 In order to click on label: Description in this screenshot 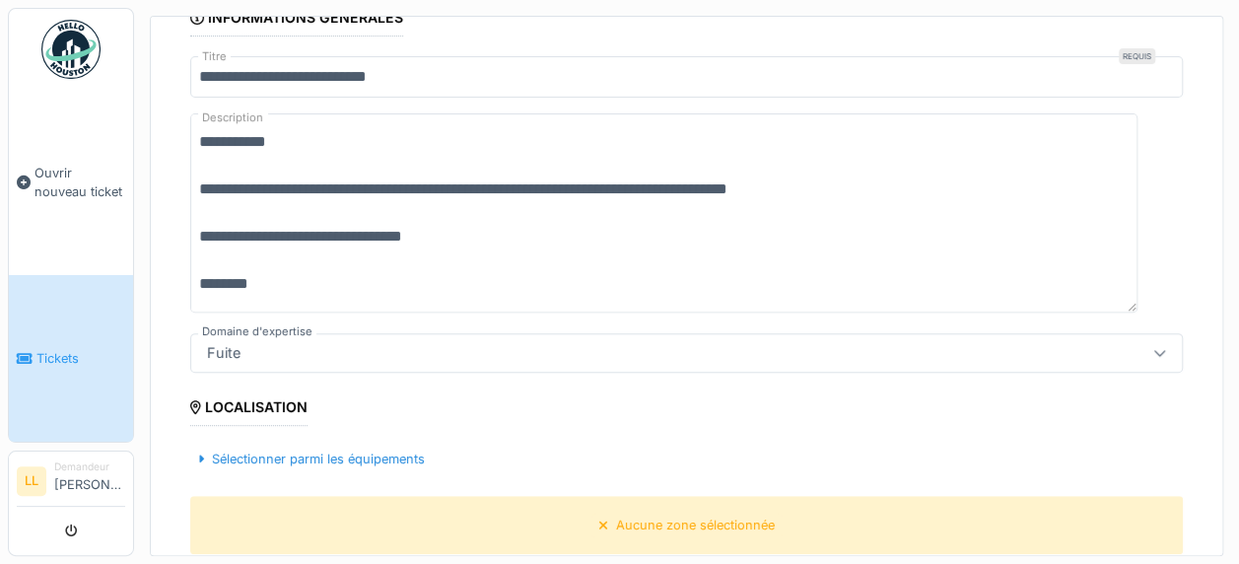, I will do `click(233, 117)`.